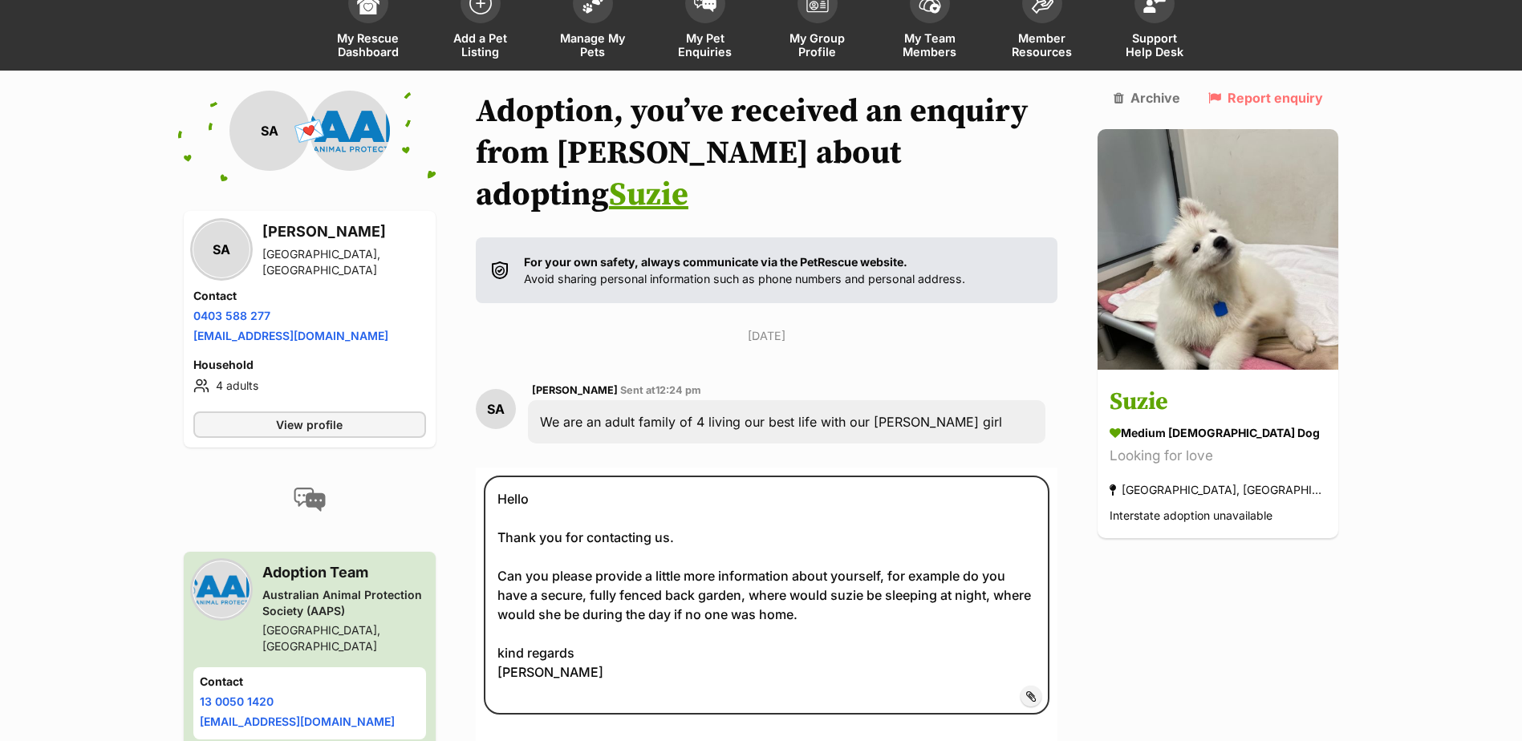 Image resolution: width=1522 pixels, height=741 pixels. Describe the element at coordinates (930, 45) in the screenshot. I see `span: My Team Members` at that location.